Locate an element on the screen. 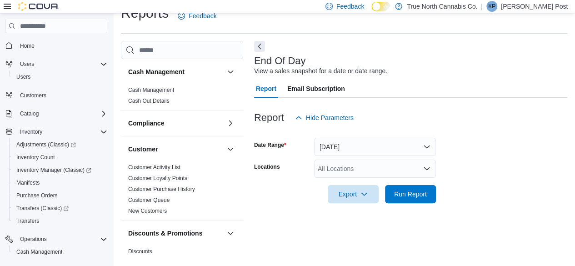 The image size is (575, 266). button: Export is located at coordinates (353, 194).